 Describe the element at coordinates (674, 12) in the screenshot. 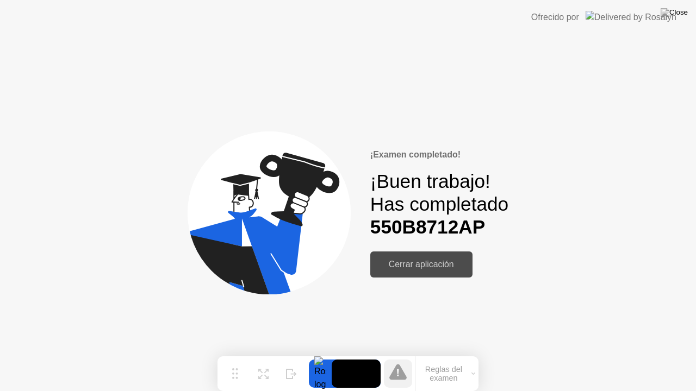

I see `img: Close` at that location.